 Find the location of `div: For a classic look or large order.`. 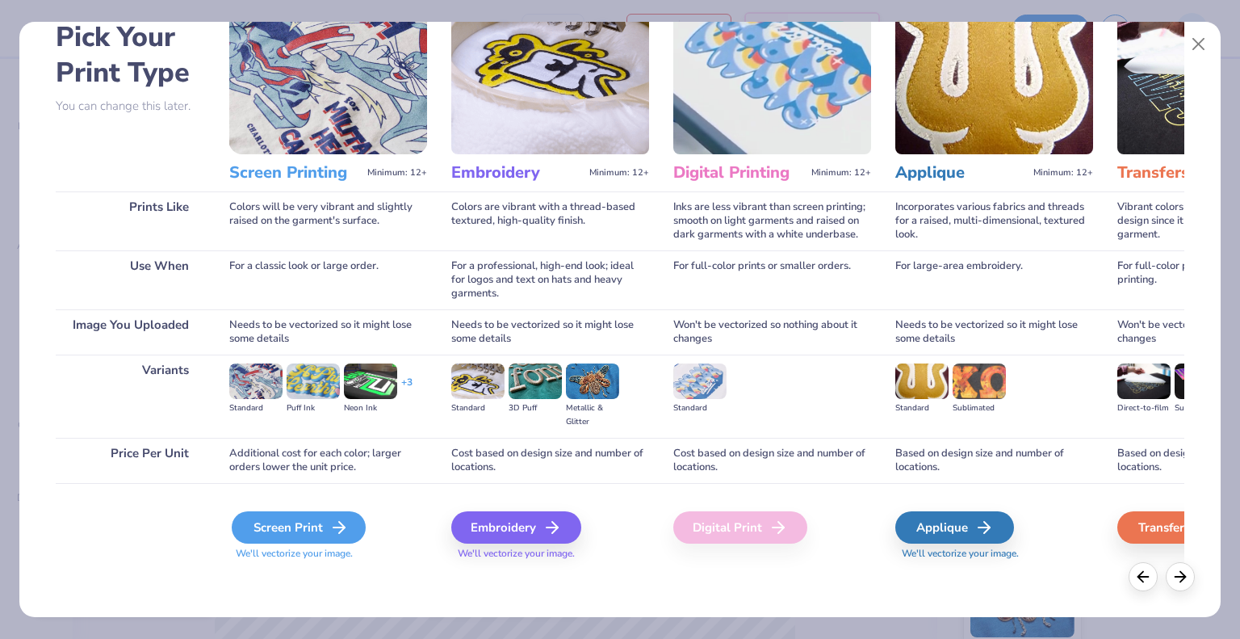

div: For a classic look or large order. is located at coordinates (328, 279).